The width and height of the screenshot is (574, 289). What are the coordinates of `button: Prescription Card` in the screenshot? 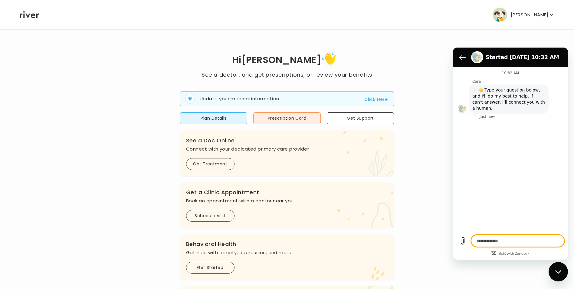 It's located at (287, 118).